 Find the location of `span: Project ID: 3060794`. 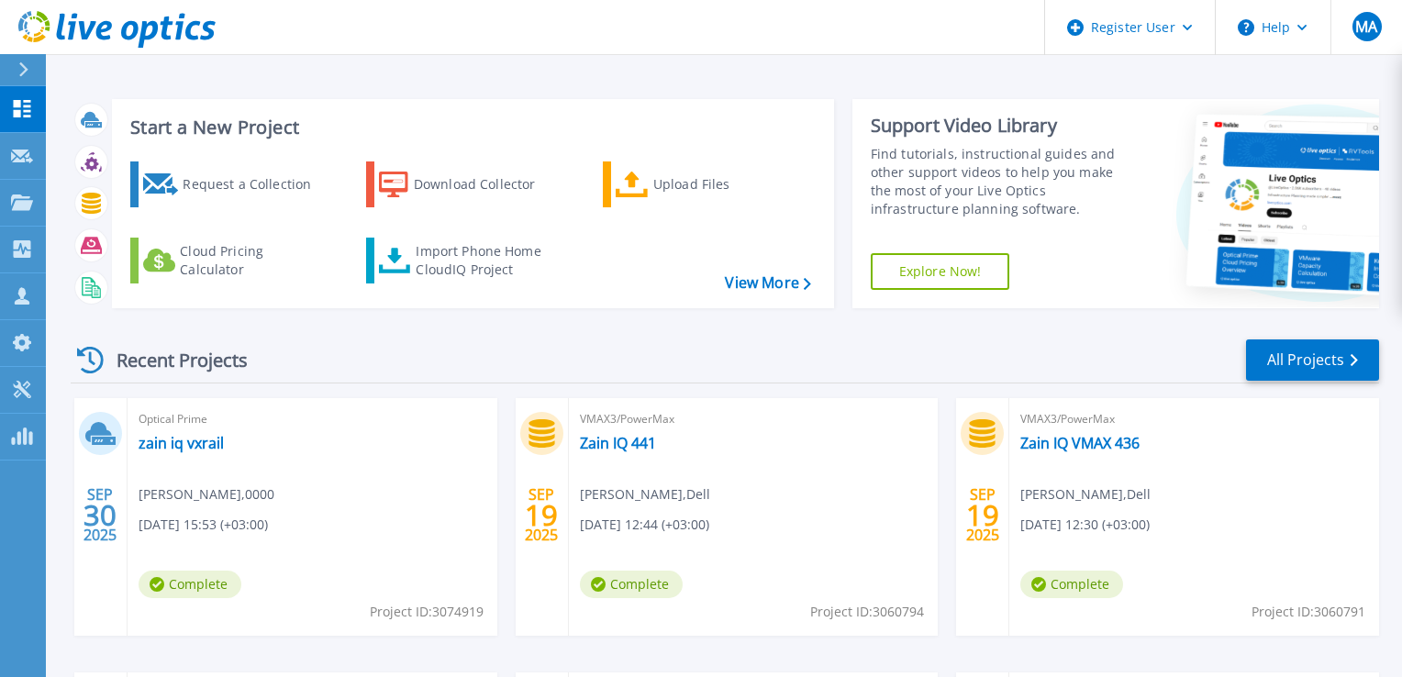

span: Project ID: 3060794 is located at coordinates (867, 612).